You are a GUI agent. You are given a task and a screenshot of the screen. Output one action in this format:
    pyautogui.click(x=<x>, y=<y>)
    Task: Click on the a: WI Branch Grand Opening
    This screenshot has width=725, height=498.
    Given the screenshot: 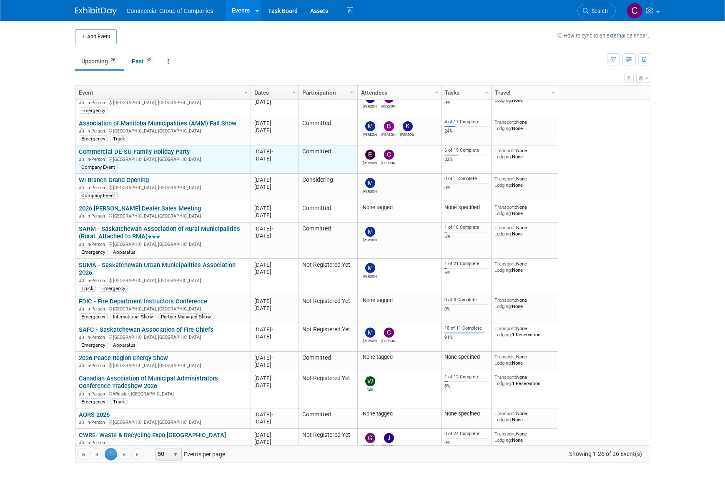 What is the action you would take?
    pyautogui.click(x=114, y=180)
    